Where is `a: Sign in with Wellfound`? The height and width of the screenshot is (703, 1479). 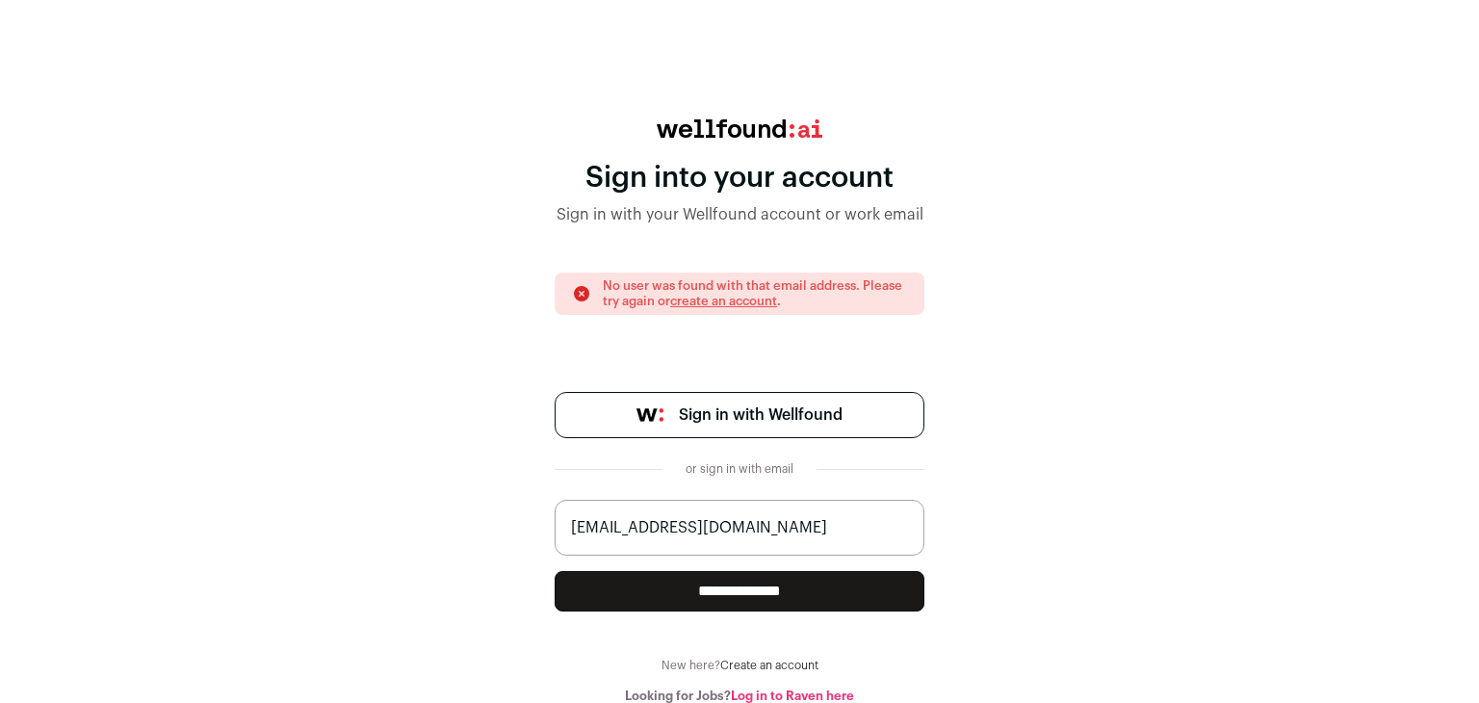
a: Sign in with Wellfound is located at coordinates (739, 415).